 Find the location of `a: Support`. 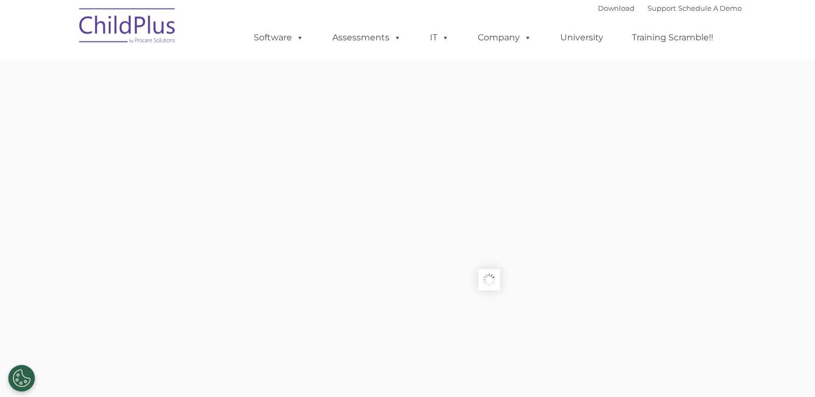

a: Support is located at coordinates (661, 8).